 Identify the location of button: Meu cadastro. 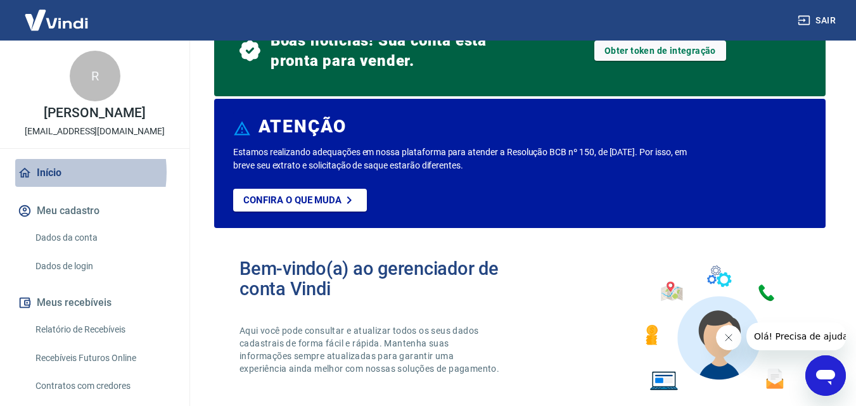
(94, 211).